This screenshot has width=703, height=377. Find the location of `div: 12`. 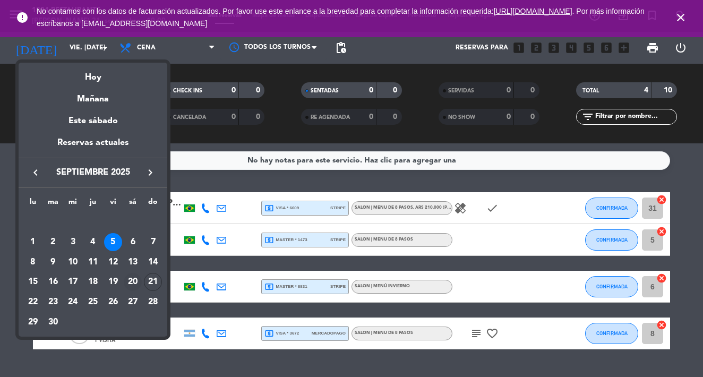

div: 12 is located at coordinates (113, 262).